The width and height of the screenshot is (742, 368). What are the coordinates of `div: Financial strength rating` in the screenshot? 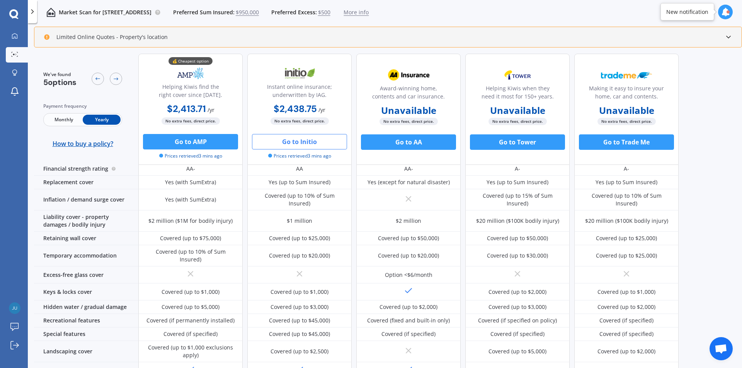 It's located at (86, 169).